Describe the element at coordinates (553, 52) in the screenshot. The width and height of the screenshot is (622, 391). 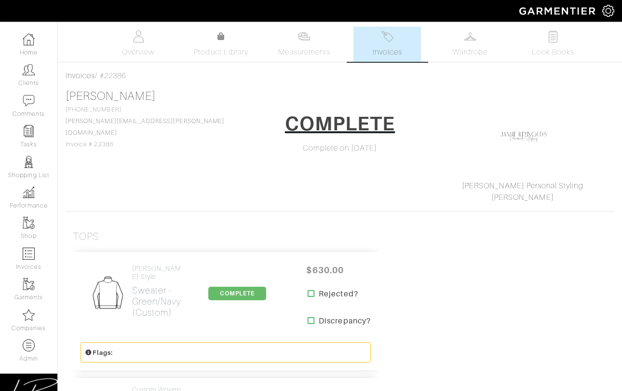
I see `span: Look Books` at that location.